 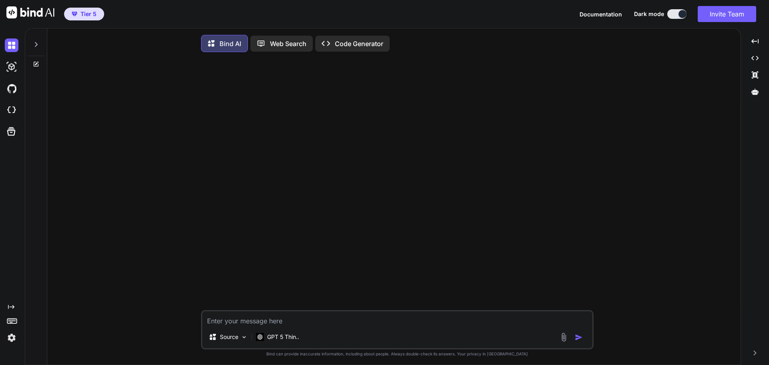 What do you see at coordinates (89, 14) in the screenshot?
I see `span: Tier 5` at bounding box center [89, 14].